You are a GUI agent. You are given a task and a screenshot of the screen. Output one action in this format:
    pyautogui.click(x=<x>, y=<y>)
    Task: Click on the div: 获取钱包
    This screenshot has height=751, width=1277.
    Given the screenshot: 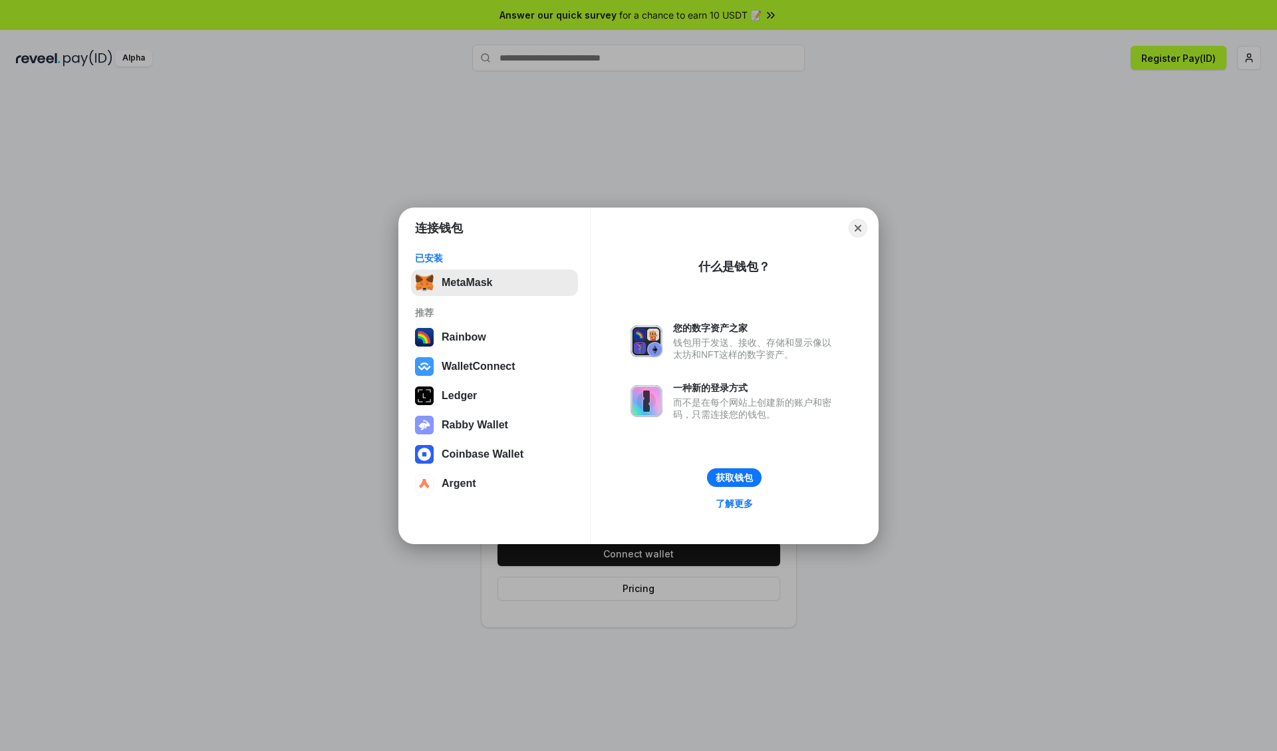 What is the action you would take?
    pyautogui.click(x=734, y=478)
    